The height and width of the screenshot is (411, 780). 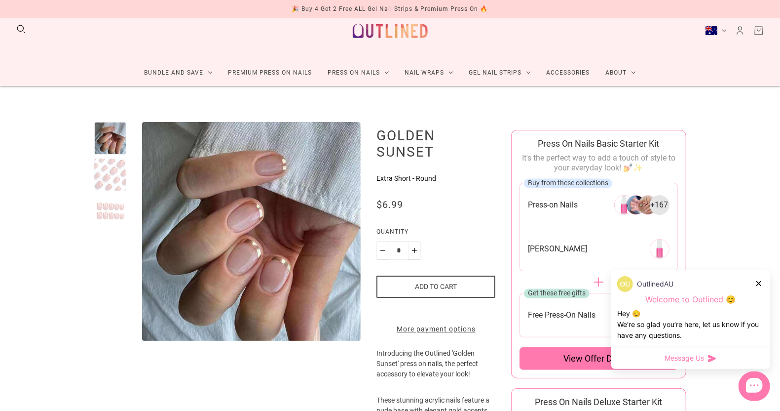 I want to click on a: Press On Nails, so click(x=359, y=73).